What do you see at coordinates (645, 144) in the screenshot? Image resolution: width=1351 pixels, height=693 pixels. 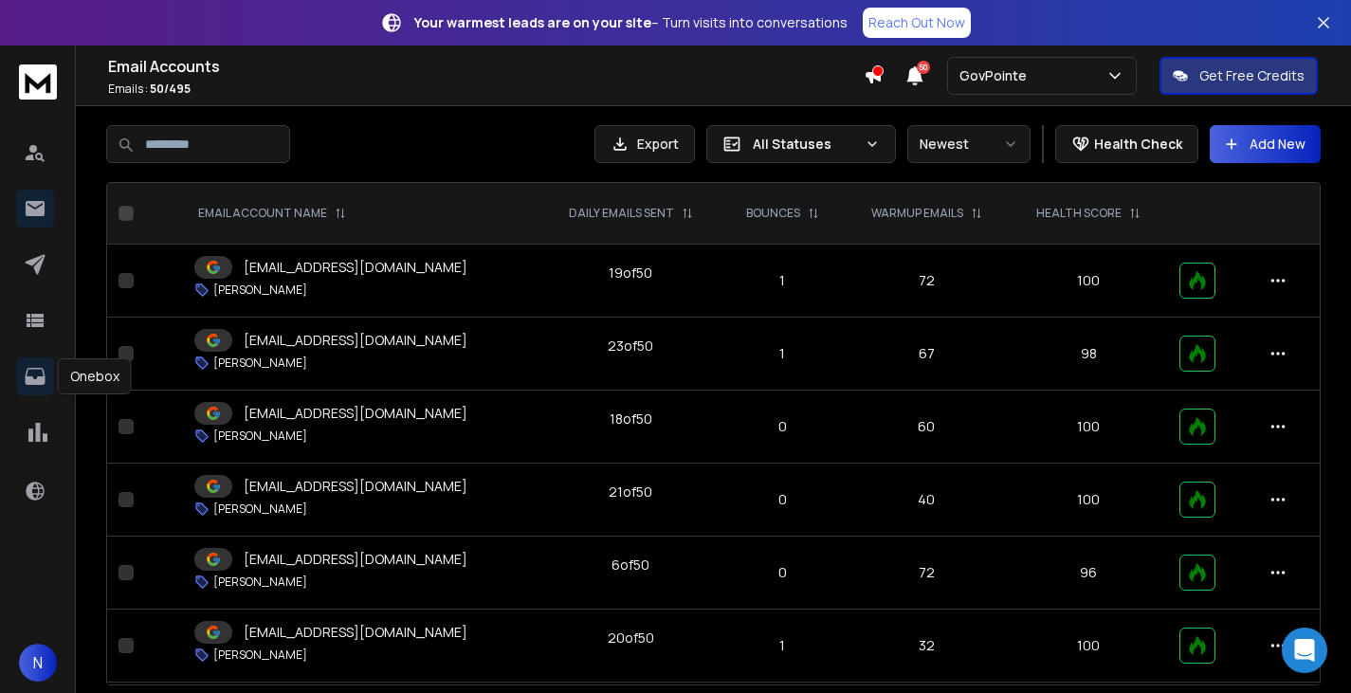 I see `button: Export` at bounding box center [645, 144].